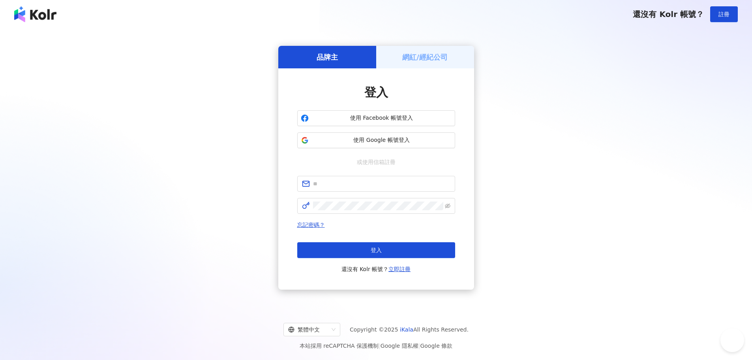 The height and width of the screenshot is (360, 752). I want to click on span: eye-invisible, so click(448, 206).